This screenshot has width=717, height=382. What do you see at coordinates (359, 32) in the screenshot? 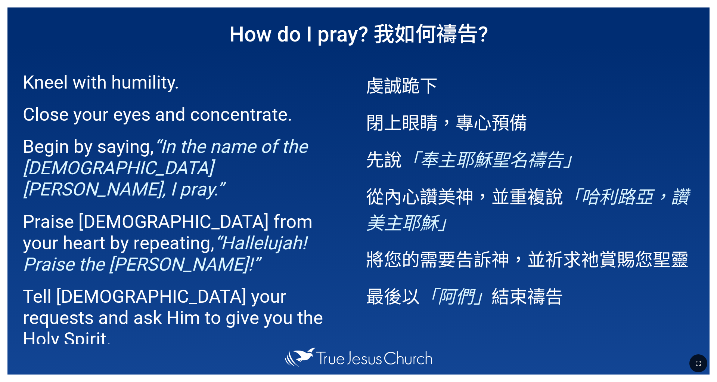
I see `h1: How do I pray? 我如何禱告?` at bounding box center [359, 32].